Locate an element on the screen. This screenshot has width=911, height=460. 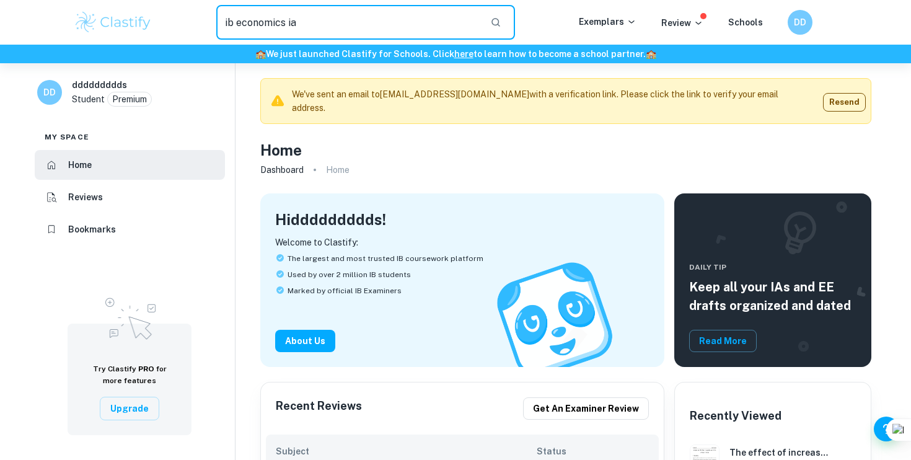
input: Search for any exemplars... is located at coordinates (348, 22).